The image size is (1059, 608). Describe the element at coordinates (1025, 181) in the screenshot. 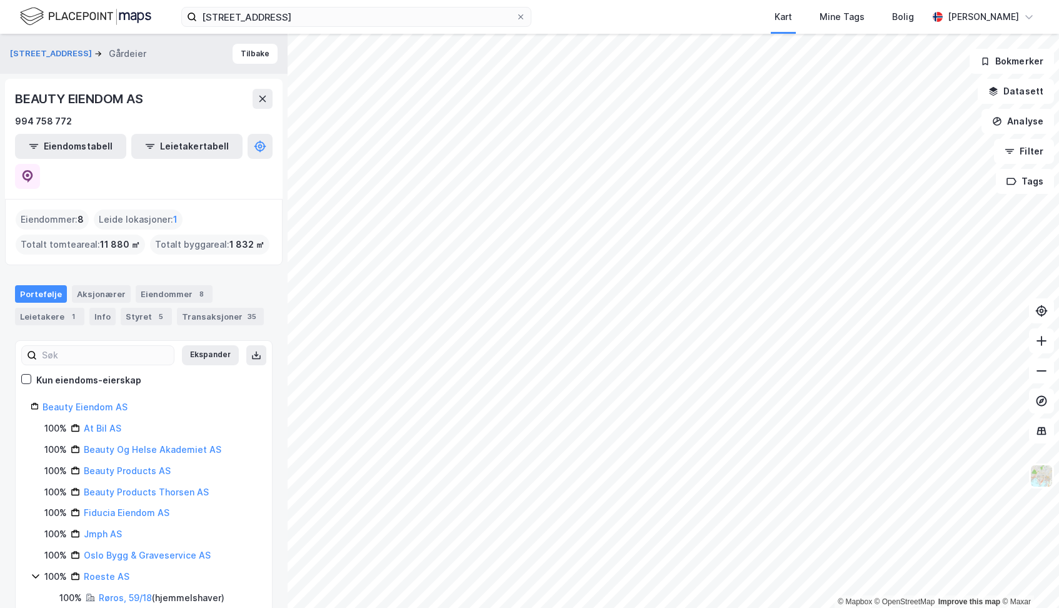

I see `button: Tags` at that location.